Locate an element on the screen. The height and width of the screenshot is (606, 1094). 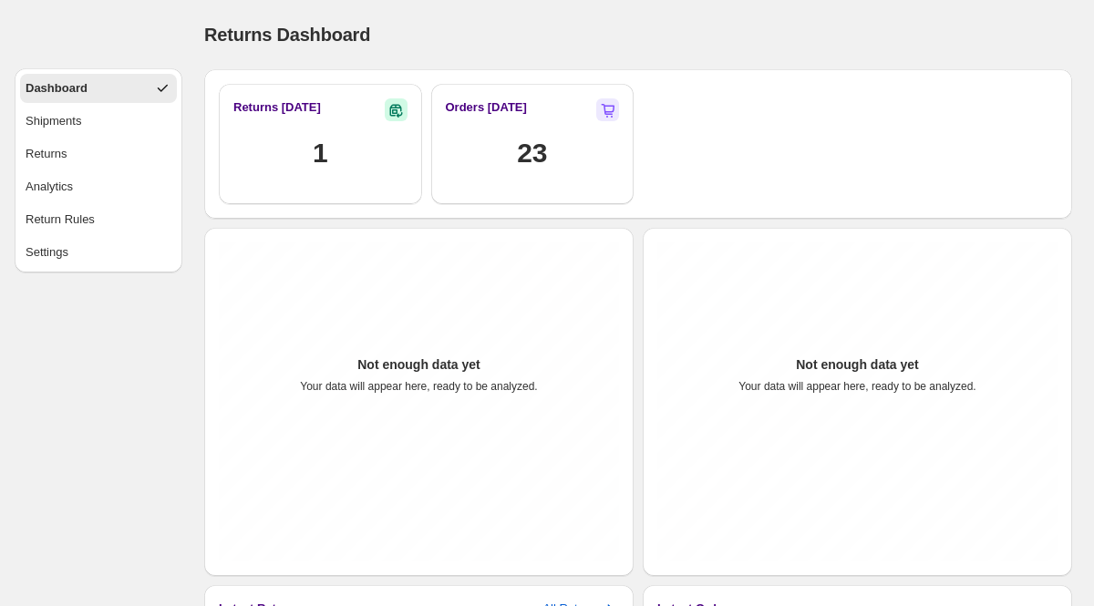
div: Shipments is located at coordinates (53, 121).